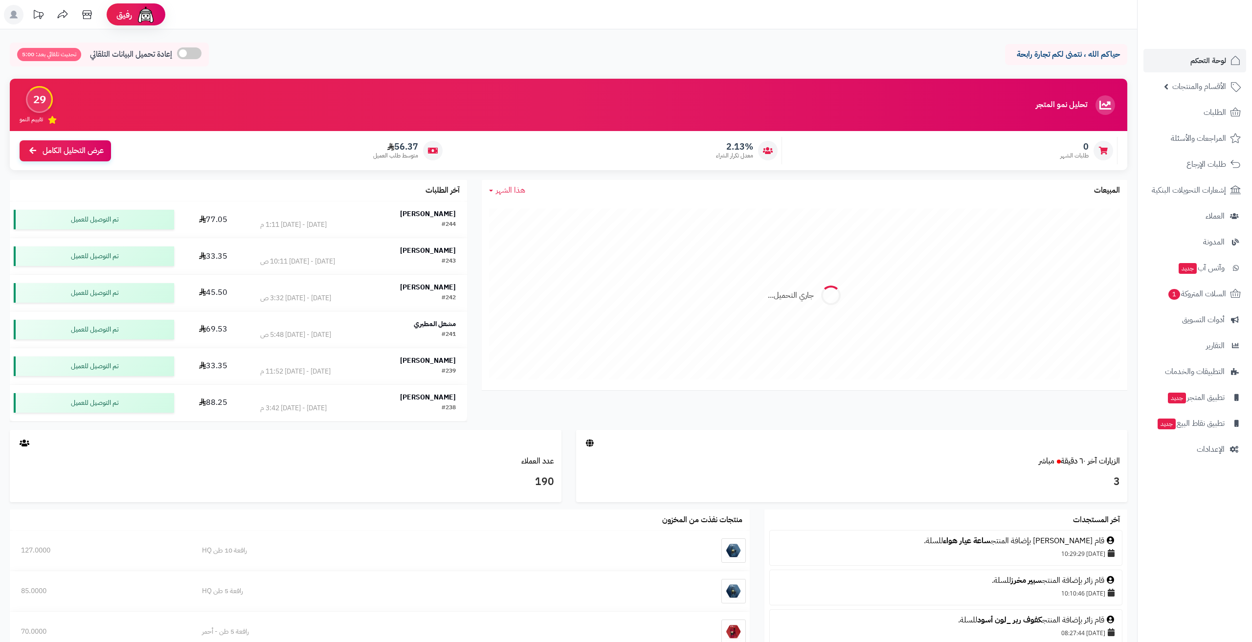 This screenshot has height=642, width=1252. Describe the element at coordinates (1195, 138) in the screenshot. I see `a: المراجعات والأسئلة` at that location.